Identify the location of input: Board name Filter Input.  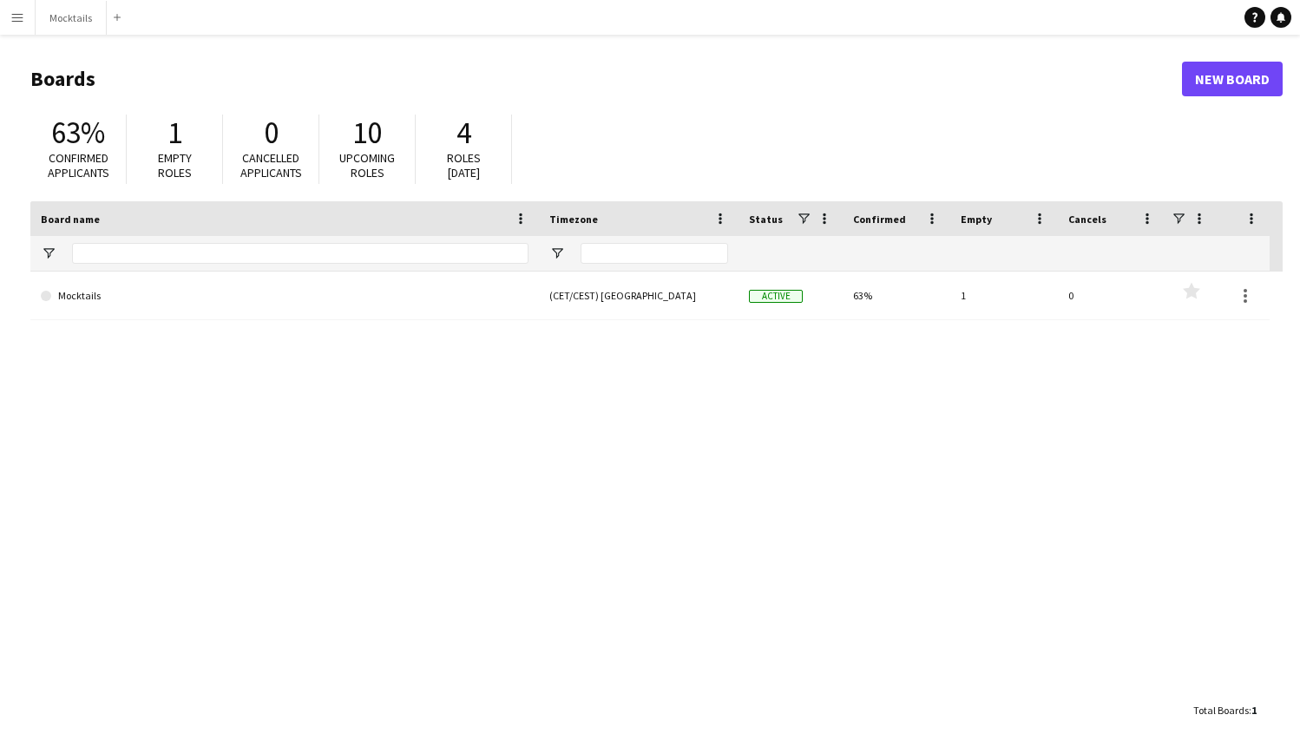
(300, 253).